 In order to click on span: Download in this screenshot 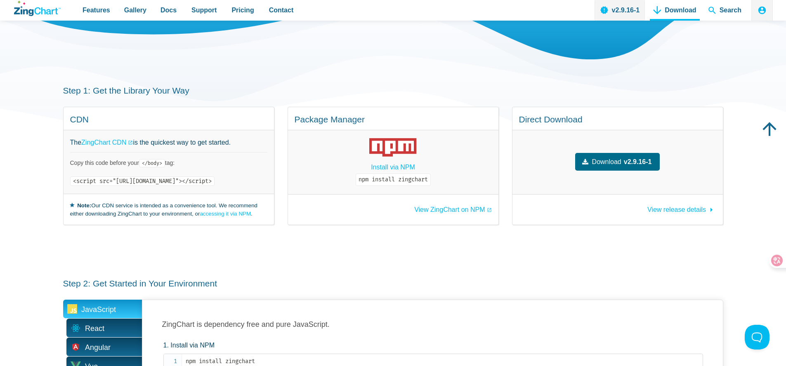, I will do `click(606, 162)`.